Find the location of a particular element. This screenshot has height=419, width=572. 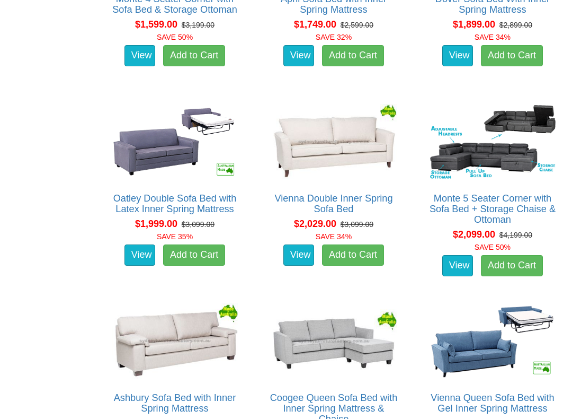

a: Oatley Double Sofa Bed with Latex Inner Spring Mattress is located at coordinates (175, 203).